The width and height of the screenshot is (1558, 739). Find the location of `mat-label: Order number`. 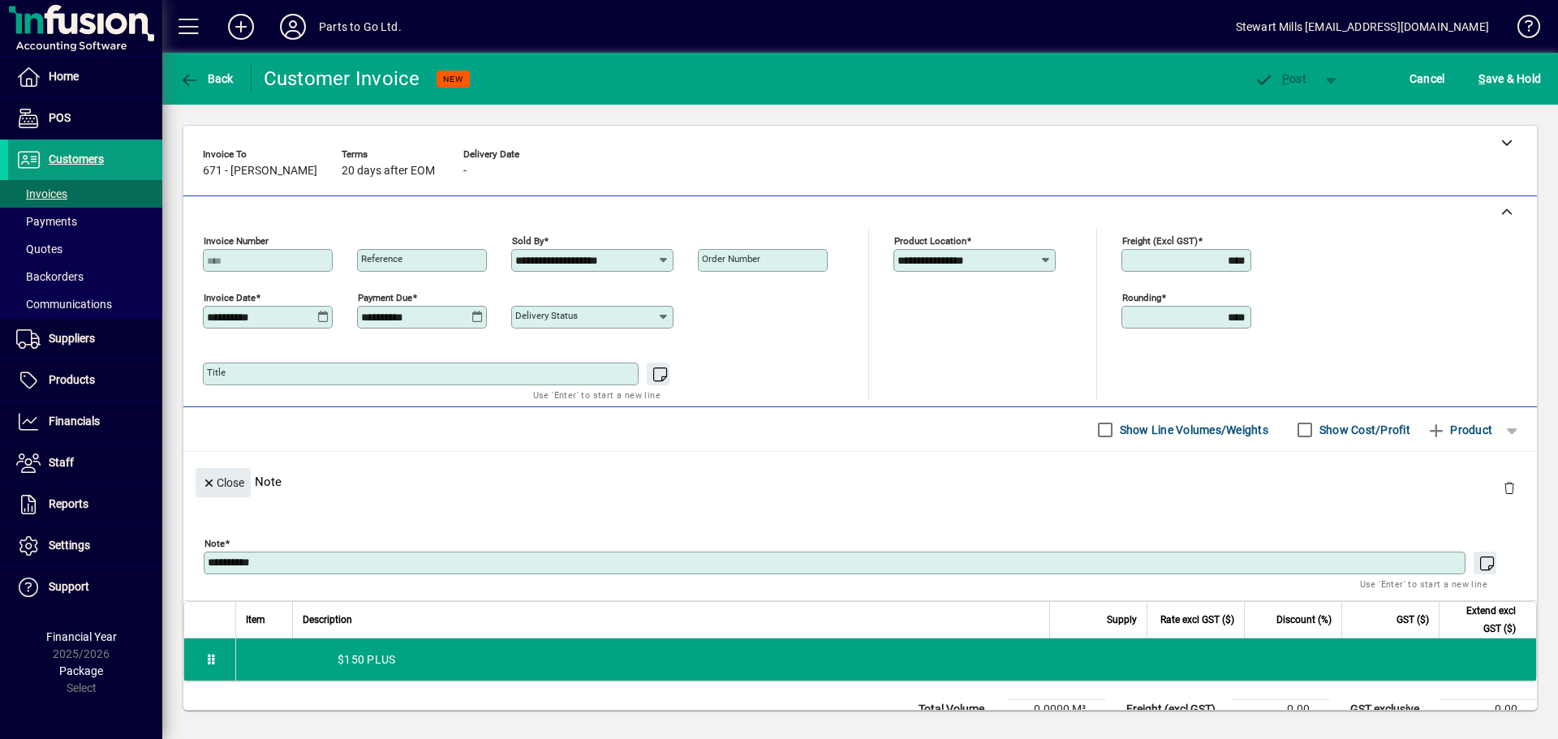

mat-label: Order number is located at coordinates (731, 259).